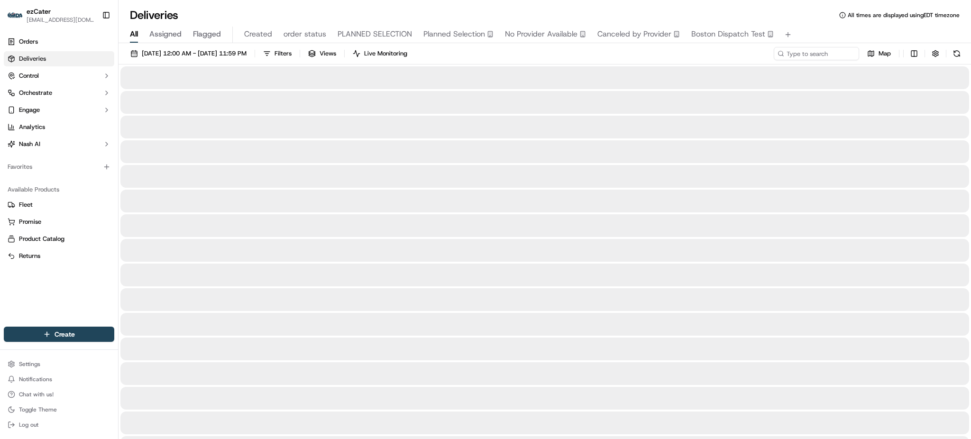  Describe the element at coordinates (26, 205) in the screenshot. I see `span: Fleet` at that location.